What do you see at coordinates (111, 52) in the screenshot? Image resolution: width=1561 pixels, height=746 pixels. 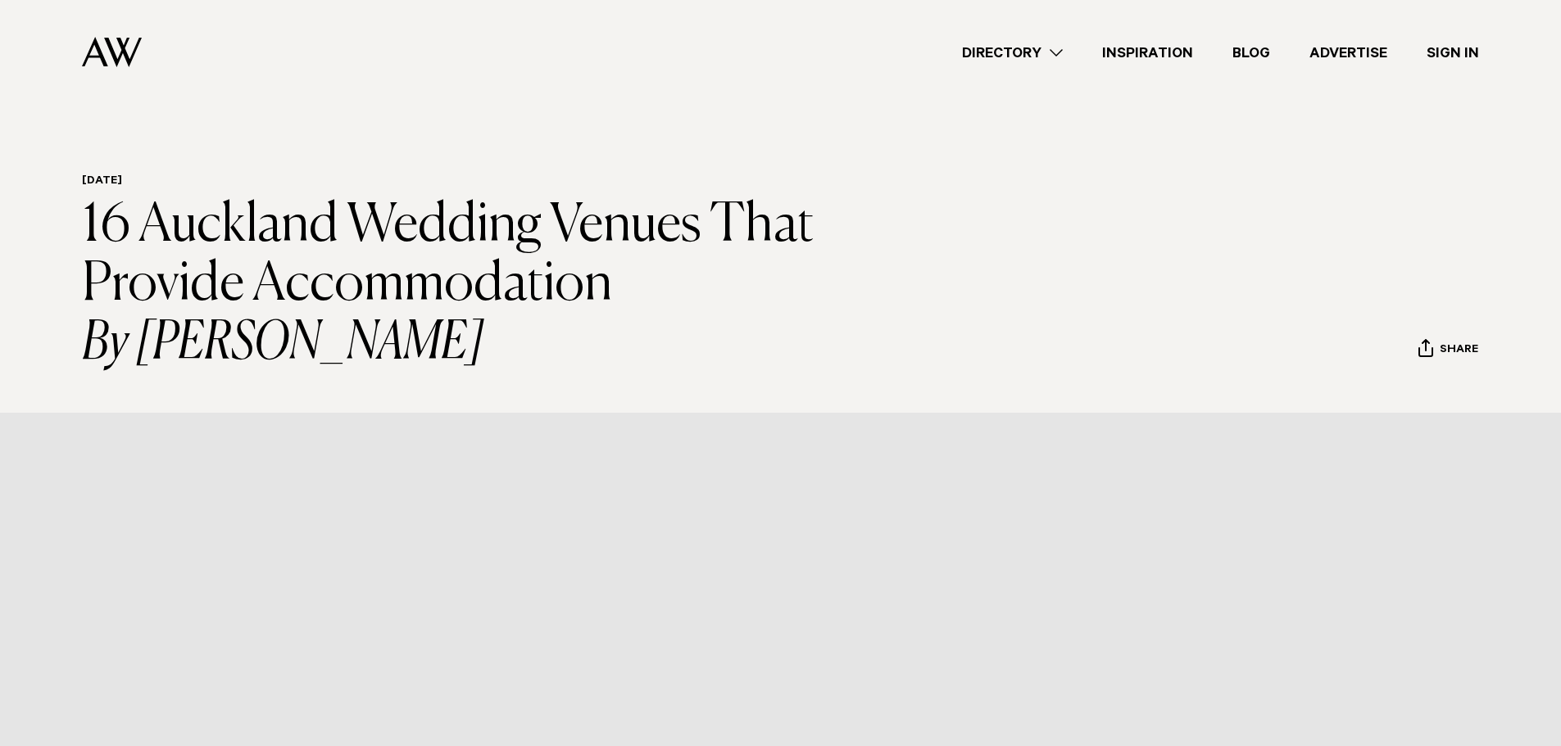 I see `img: Auckland Weddings Logo` at bounding box center [111, 52].